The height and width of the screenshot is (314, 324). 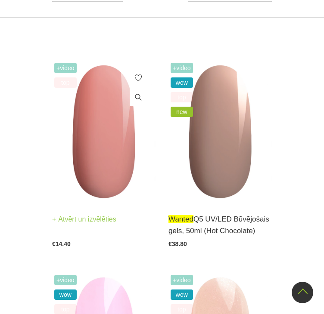 What do you see at coordinates (177, 244) in the screenshot?
I see `span: €38.80` at bounding box center [177, 244].